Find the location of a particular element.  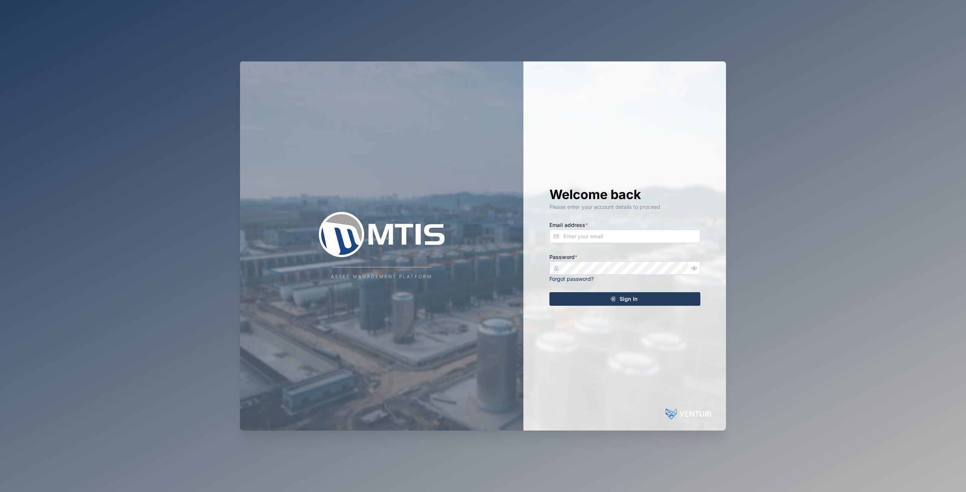

img: Company Logo is located at coordinates (382, 235).